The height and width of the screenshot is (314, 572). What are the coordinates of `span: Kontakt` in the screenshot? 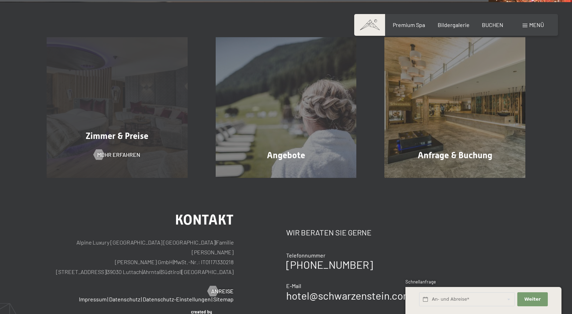 It's located at (204, 220).